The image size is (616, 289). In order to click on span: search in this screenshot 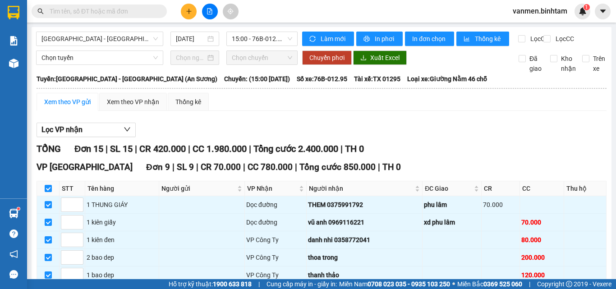, I will do `click(41, 11)`.